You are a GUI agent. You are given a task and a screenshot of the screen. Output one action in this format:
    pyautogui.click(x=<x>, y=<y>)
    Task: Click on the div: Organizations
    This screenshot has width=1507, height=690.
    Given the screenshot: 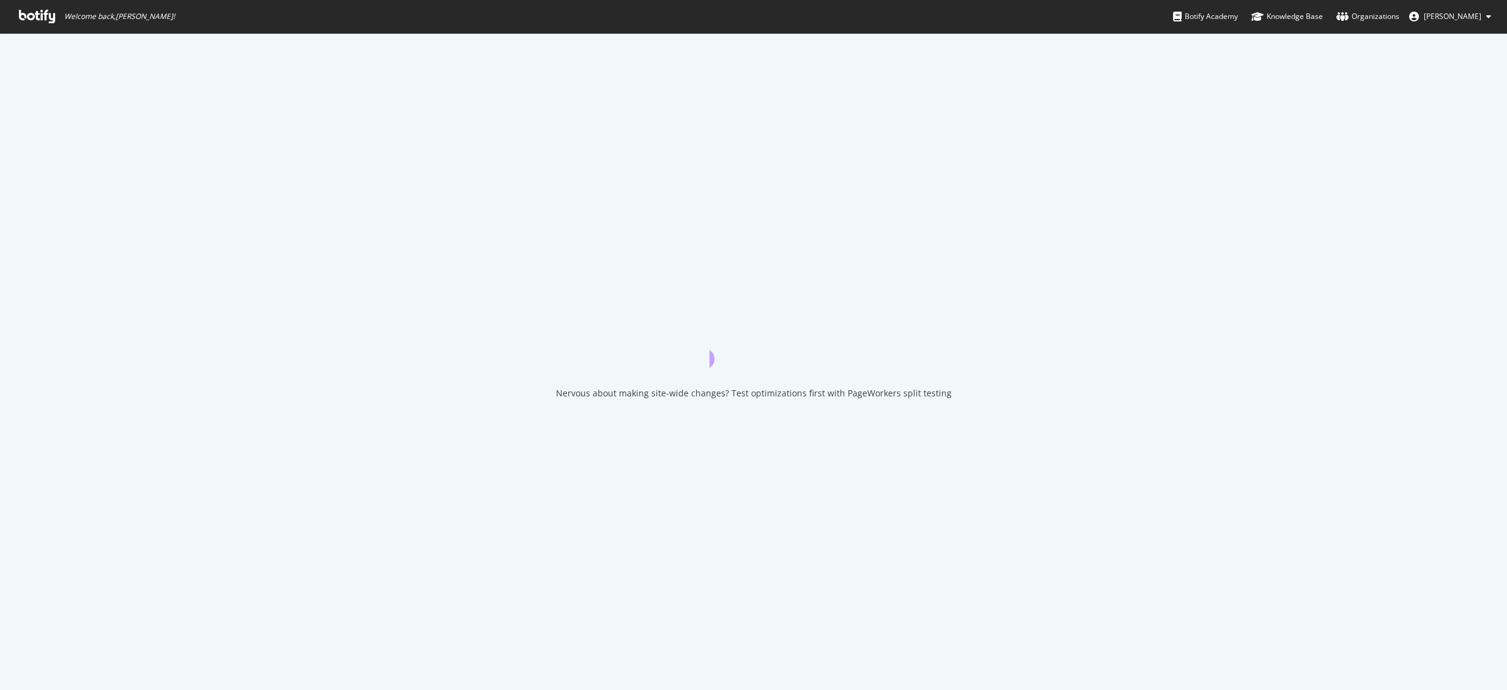 What is the action you would take?
    pyautogui.click(x=1367, y=17)
    